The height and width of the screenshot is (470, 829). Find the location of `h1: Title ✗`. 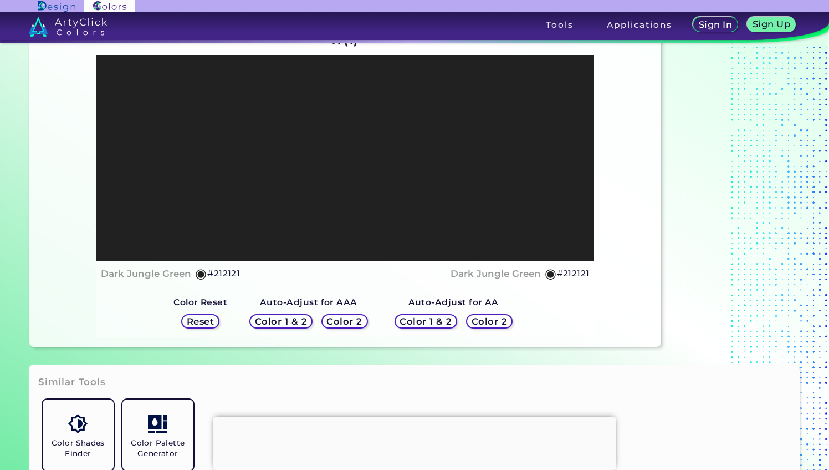

h1: Title ✗ is located at coordinates (345, 159).